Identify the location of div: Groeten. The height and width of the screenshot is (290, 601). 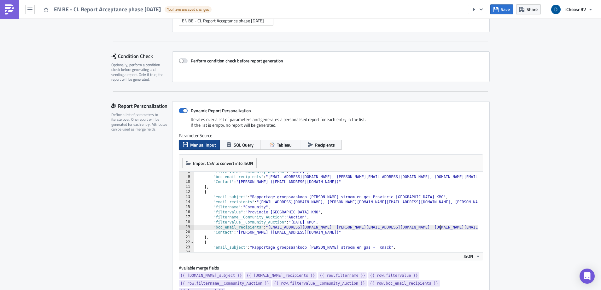
(152, 40).